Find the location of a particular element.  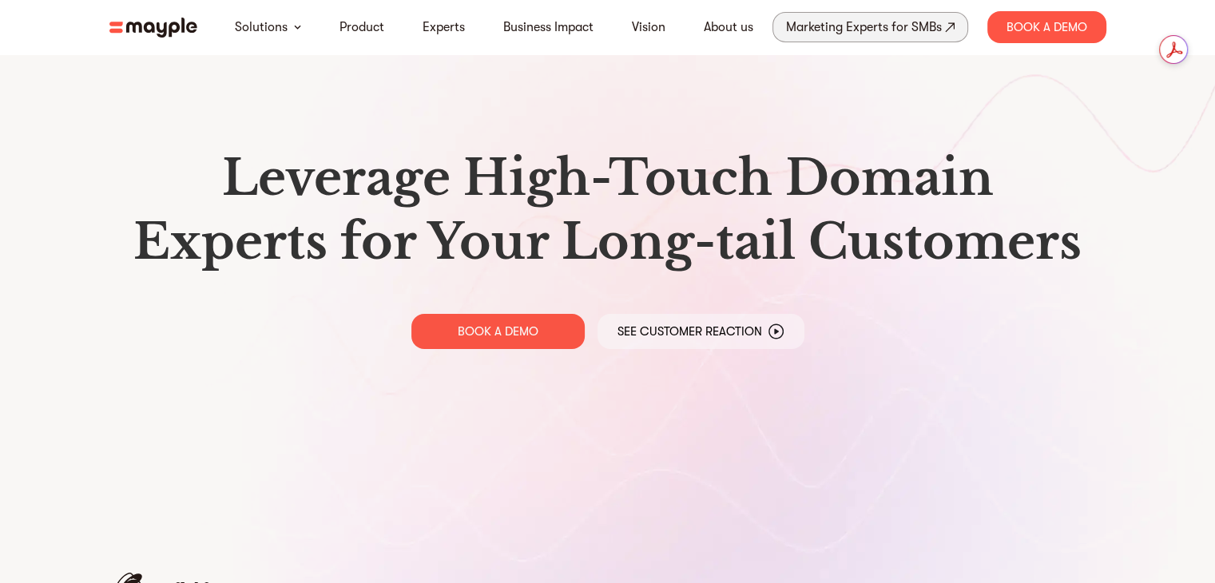

p: BOOK A DEMO is located at coordinates (498, 332).